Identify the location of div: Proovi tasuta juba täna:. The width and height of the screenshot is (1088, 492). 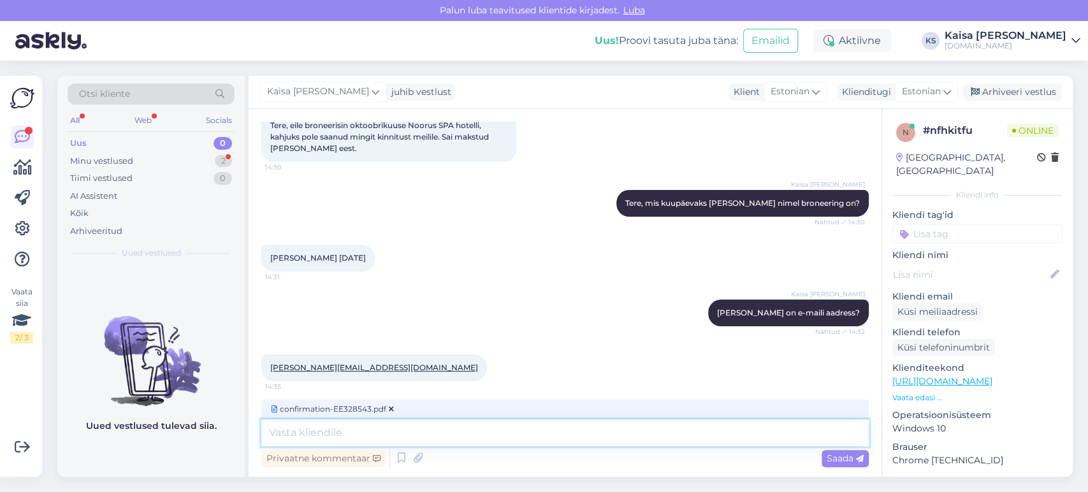
(666, 41).